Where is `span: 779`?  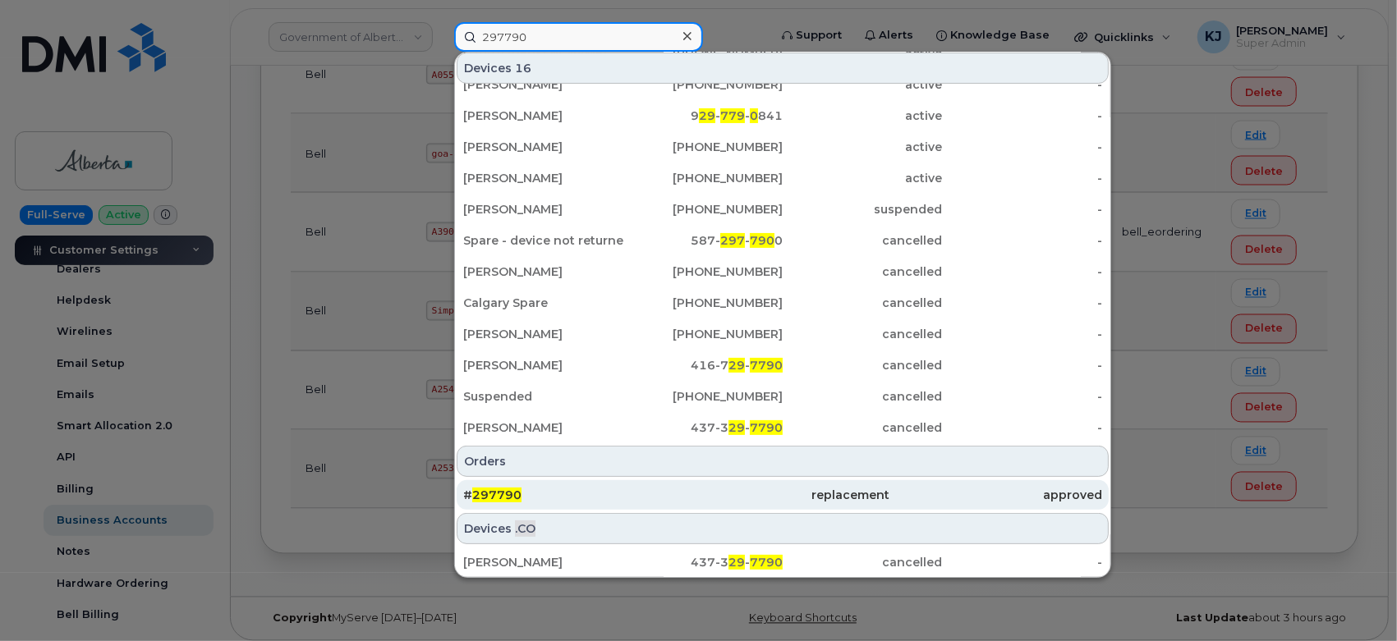
span: 779 is located at coordinates (733, 116).